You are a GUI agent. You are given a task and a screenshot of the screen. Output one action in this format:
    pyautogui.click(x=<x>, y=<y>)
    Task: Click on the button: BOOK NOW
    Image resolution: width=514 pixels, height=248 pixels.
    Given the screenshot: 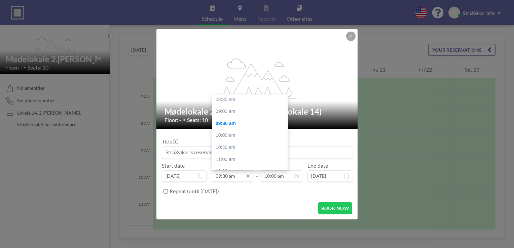 What is the action you would take?
    pyautogui.click(x=335, y=208)
    